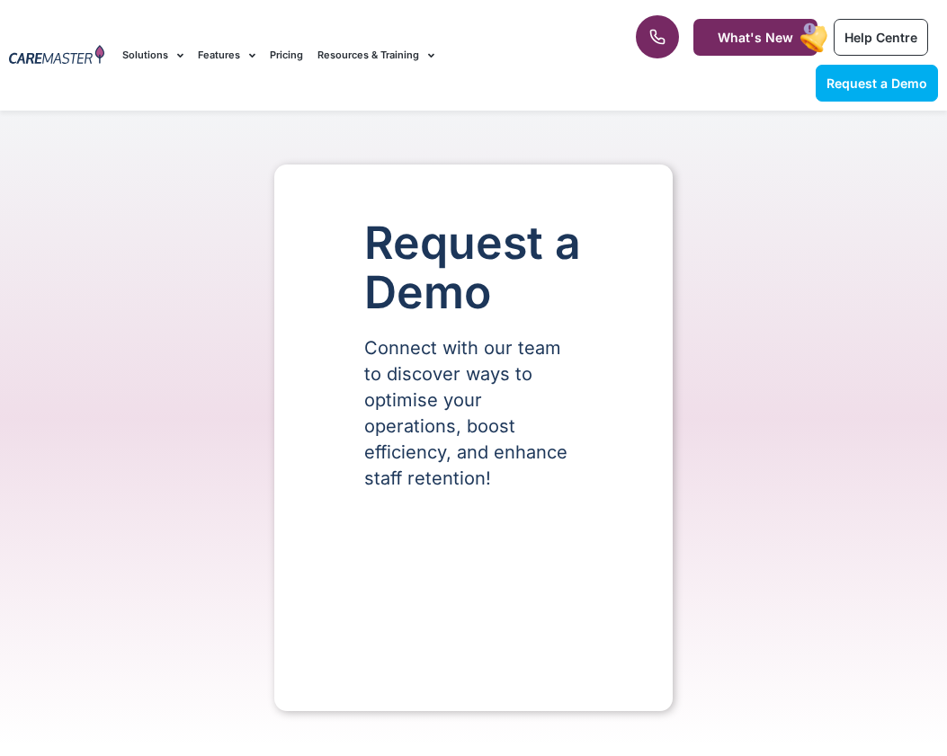  Describe the element at coordinates (880, 37) in the screenshot. I see `span: Help Centre` at that location.